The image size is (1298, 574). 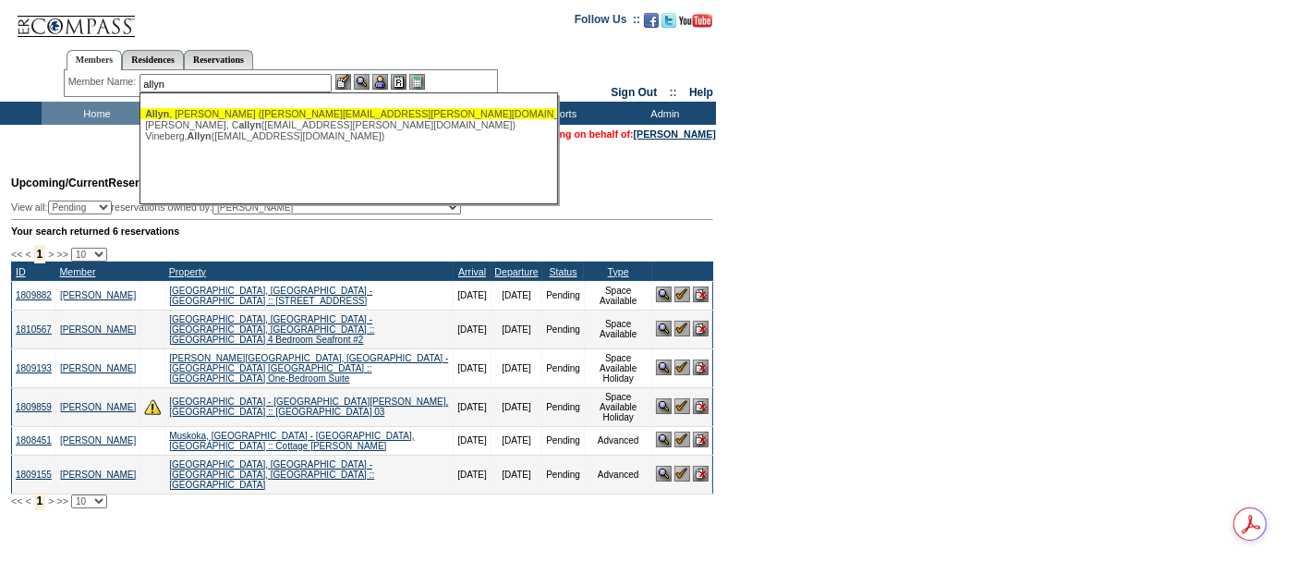 I want to click on a: Subscribe to our YouTube Channel, so click(x=696, y=24).